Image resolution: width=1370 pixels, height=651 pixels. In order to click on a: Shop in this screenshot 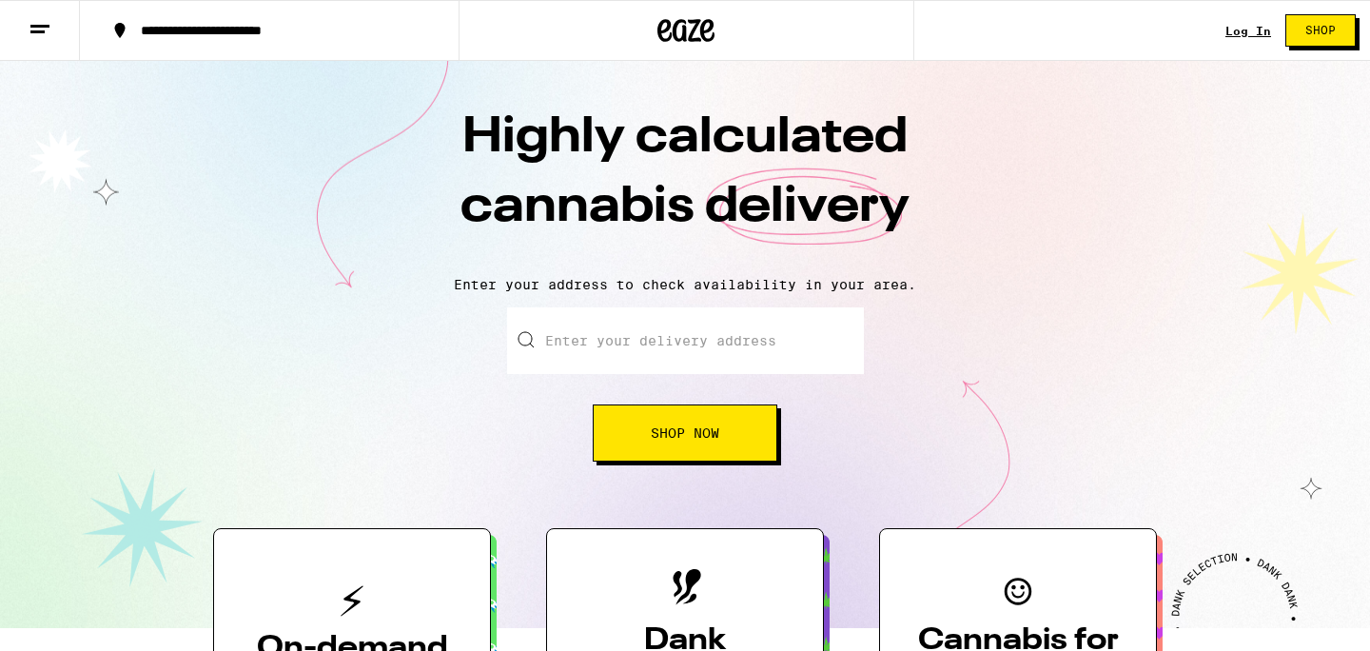, I will do `click(1321, 30)`.